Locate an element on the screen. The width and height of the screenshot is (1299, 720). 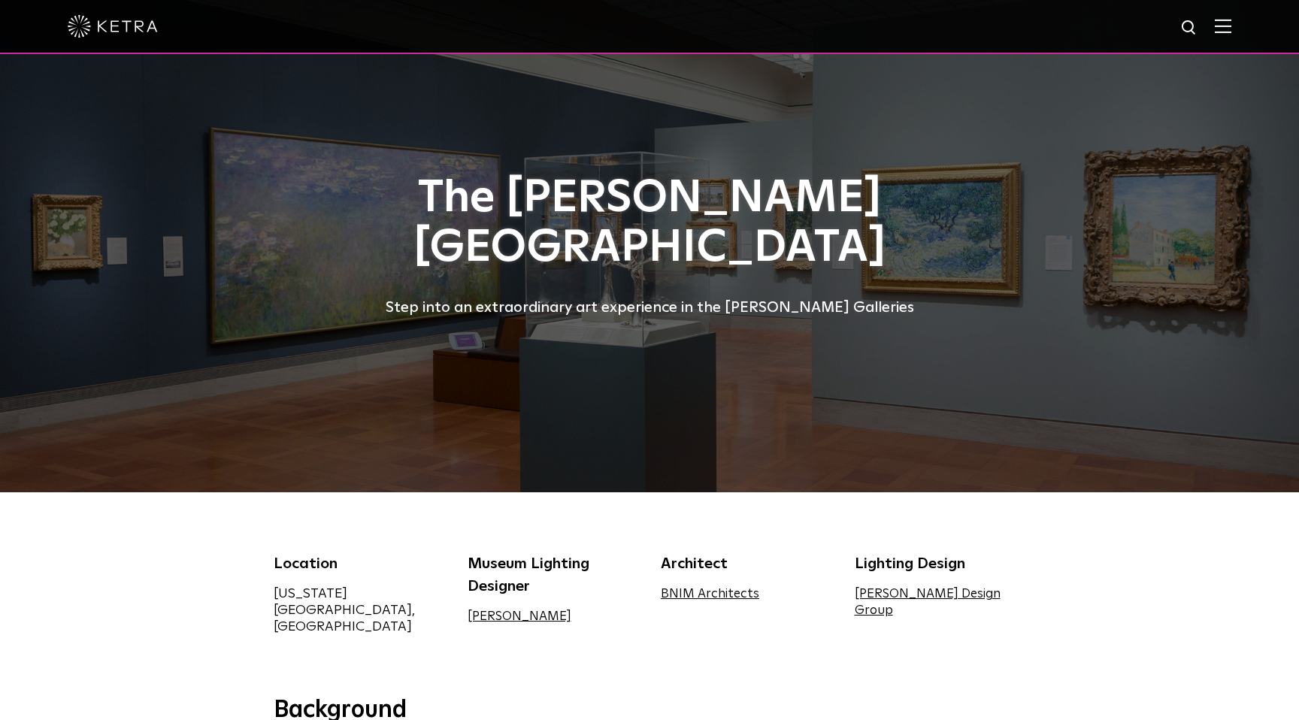
div: Architect is located at coordinates (746, 564).